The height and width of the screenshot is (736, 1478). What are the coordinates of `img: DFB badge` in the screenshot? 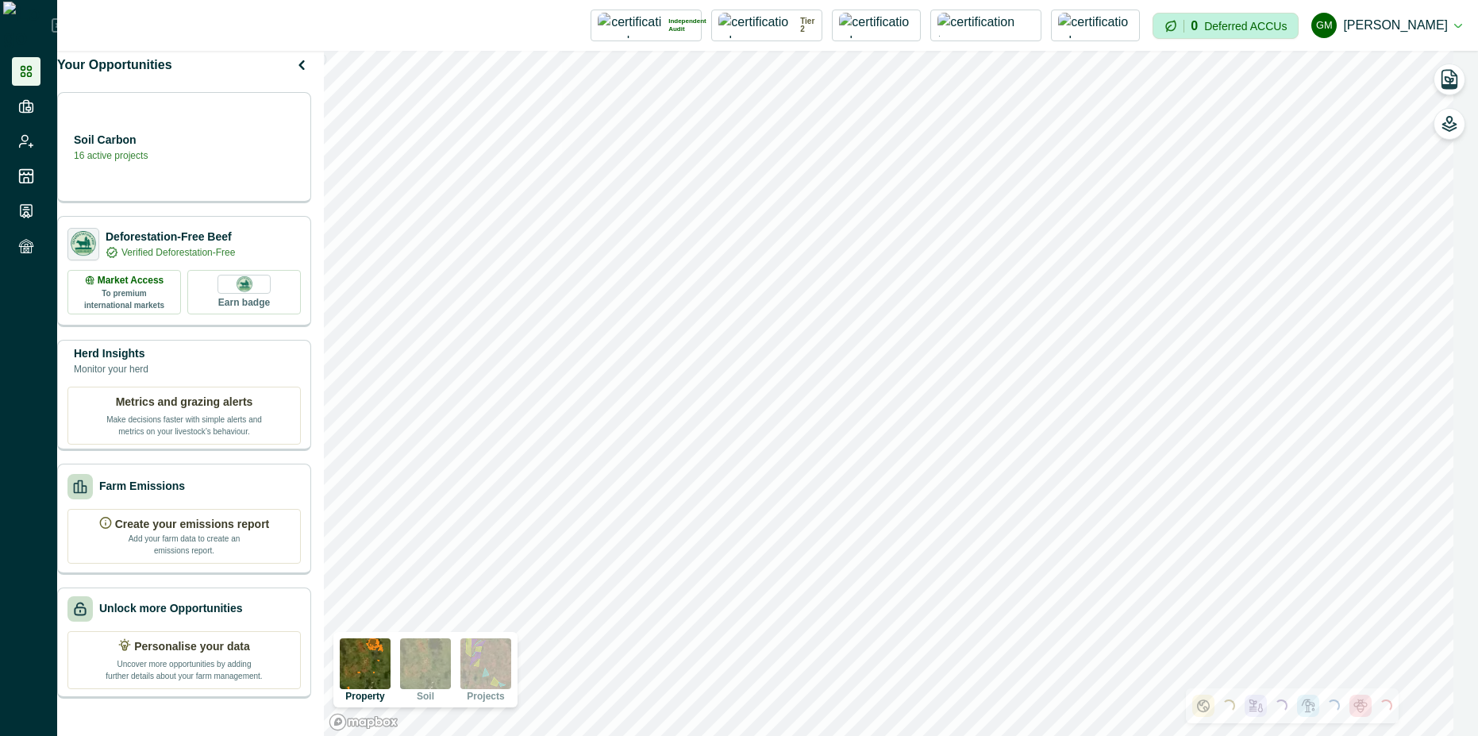 It's located at (244, 284).